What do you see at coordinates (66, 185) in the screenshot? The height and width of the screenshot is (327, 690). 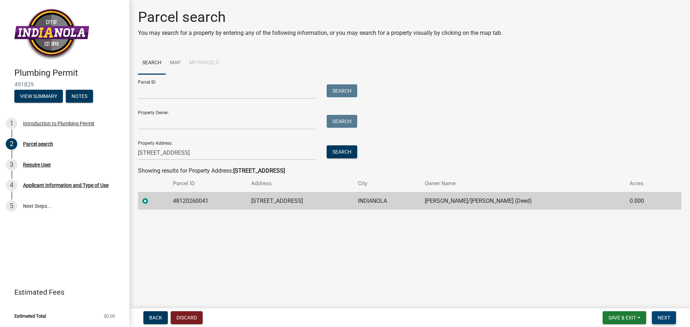 I see `div: Applicant Information and Type of Use` at bounding box center [66, 185].